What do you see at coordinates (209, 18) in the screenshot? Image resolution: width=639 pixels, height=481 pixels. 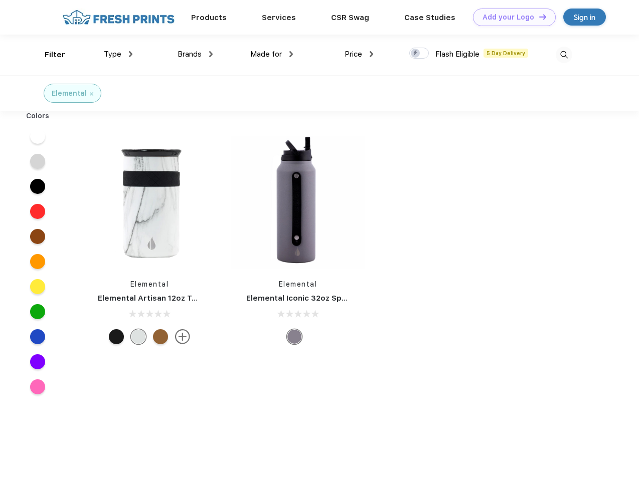 I see `a: Products` at bounding box center [209, 18].